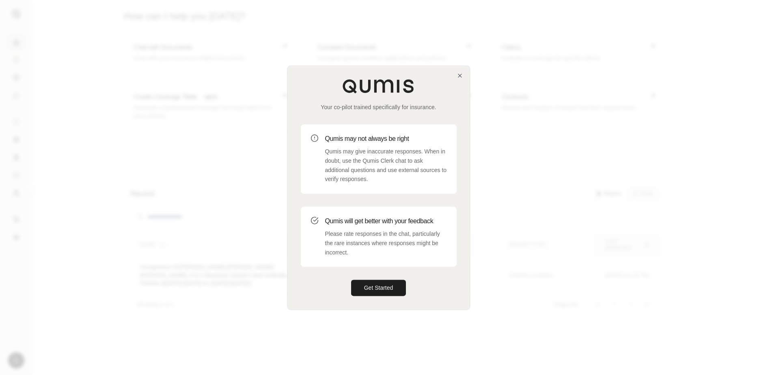 The height and width of the screenshot is (375, 757). What do you see at coordinates (386, 221) in the screenshot?
I see `h3: Qumis will get better with your feedback` at bounding box center [386, 221].